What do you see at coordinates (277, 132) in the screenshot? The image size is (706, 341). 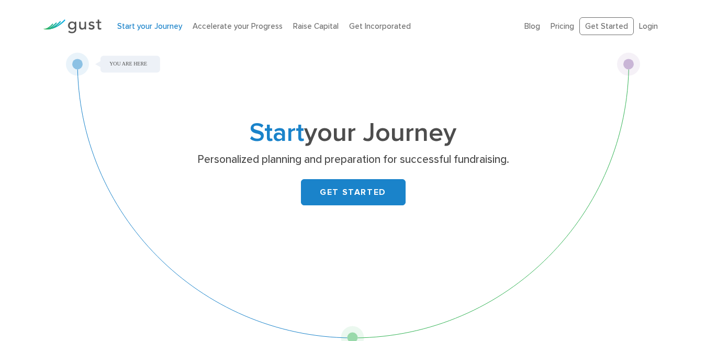 I see `span: Start` at bounding box center [277, 132].